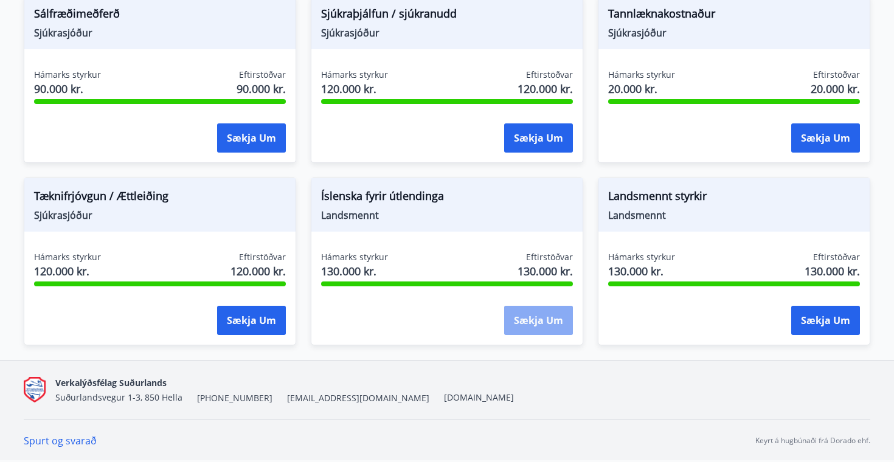  What do you see at coordinates (119, 397) in the screenshot?
I see `span: Suðurlandsvegur 1-3, 850 Hella` at bounding box center [119, 397].